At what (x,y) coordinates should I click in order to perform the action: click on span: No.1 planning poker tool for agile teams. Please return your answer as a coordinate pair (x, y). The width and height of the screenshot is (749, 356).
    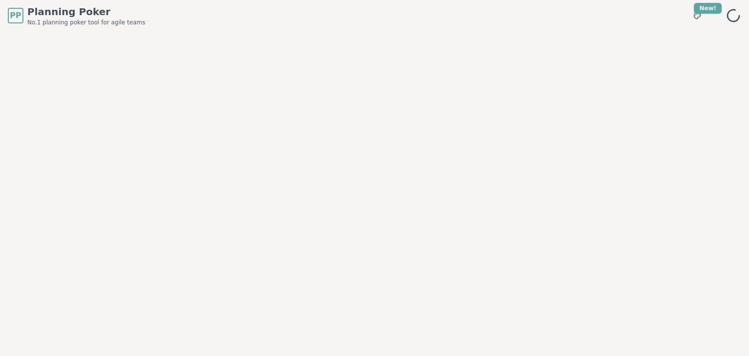
    Looking at the image, I should click on (86, 22).